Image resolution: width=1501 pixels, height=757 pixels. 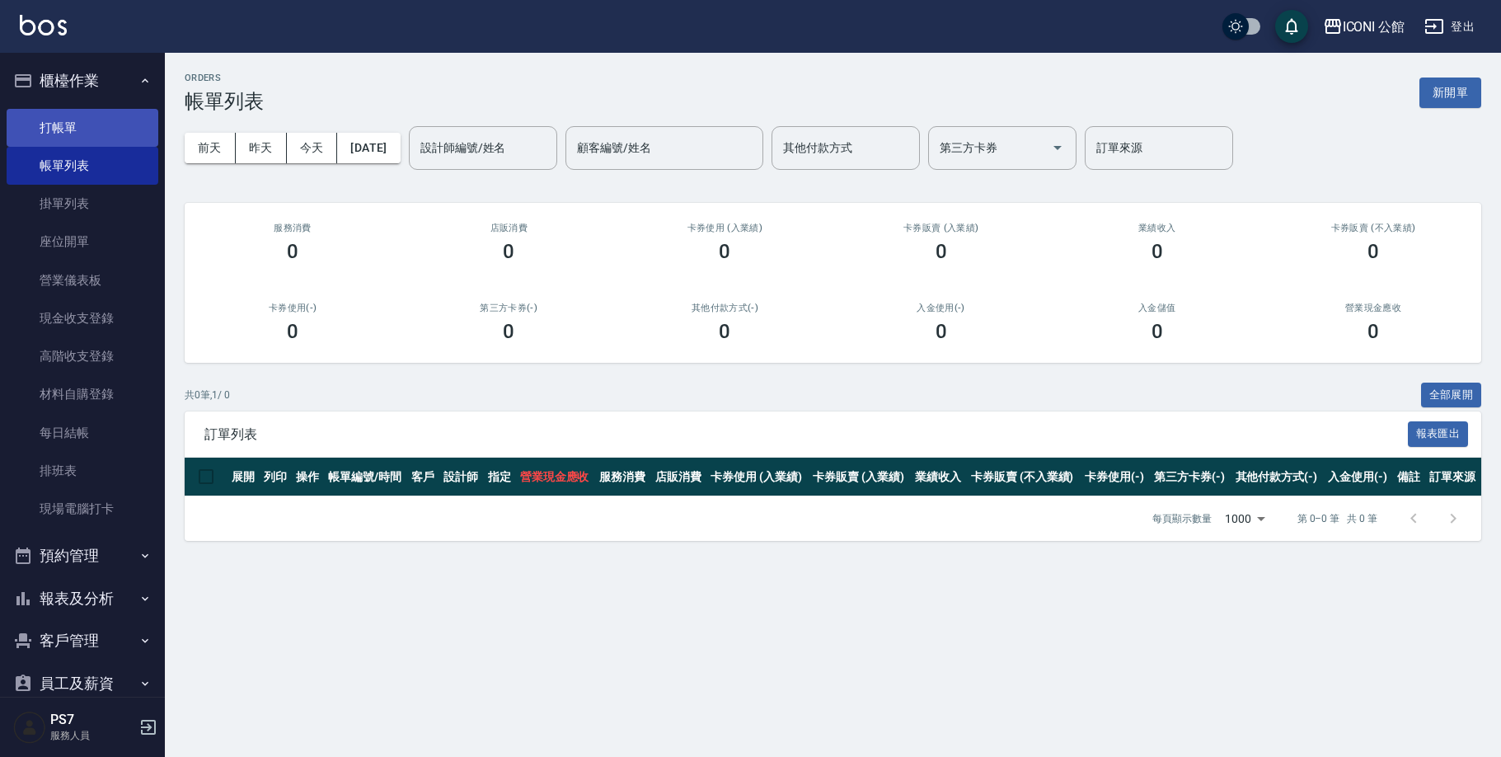 What do you see at coordinates (1450, 91) in the screenshot?
I see `a: 新開單` at bounding box center [1450, 91].